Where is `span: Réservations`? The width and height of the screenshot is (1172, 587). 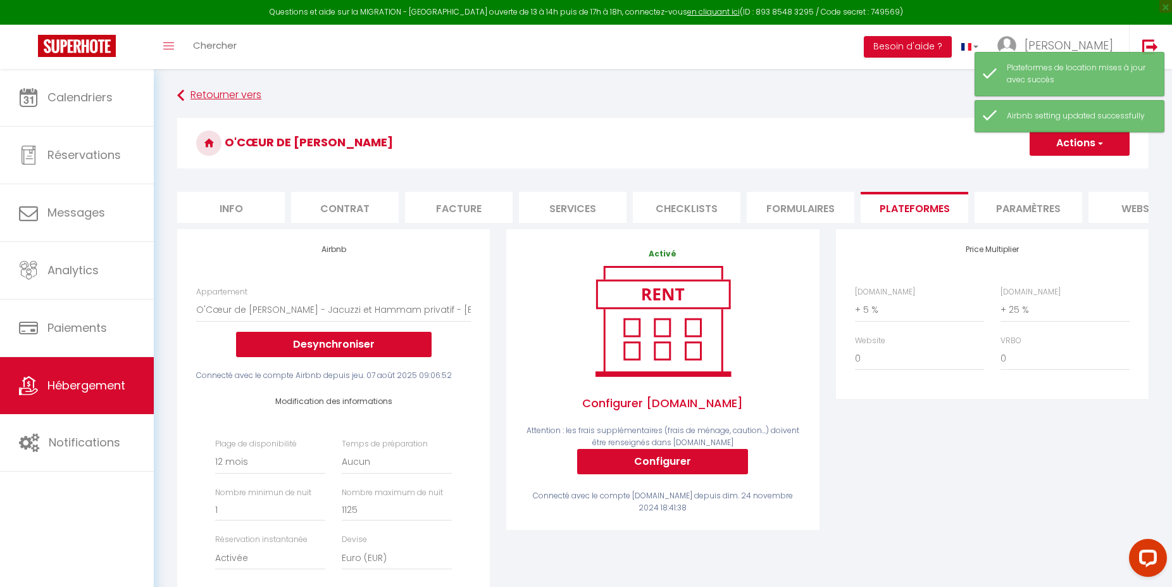
span: Réservations is located at coordinates (84, 154).